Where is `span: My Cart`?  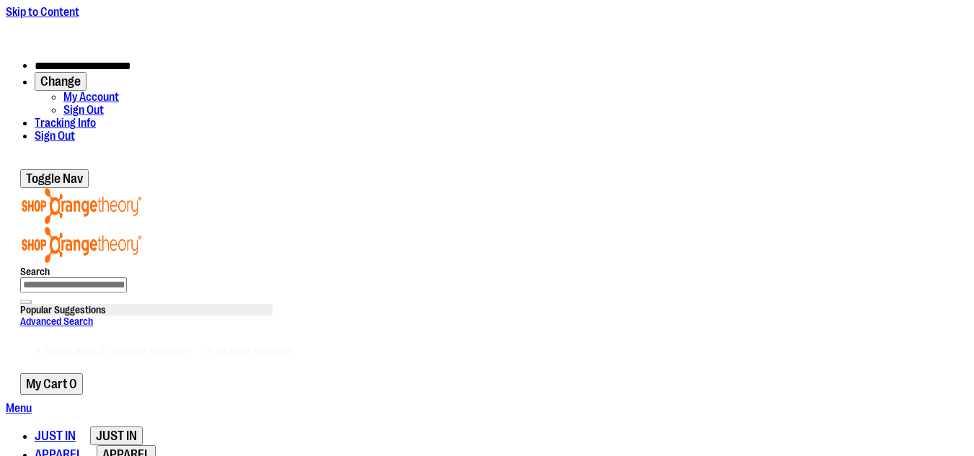 span: My Cart is located at coordinates (47, 384).